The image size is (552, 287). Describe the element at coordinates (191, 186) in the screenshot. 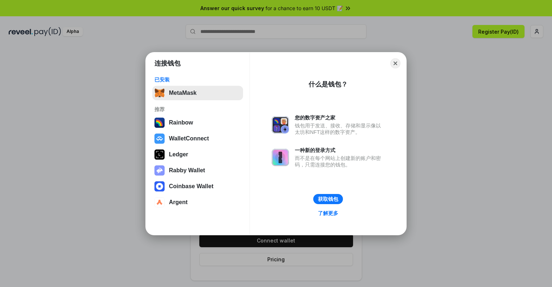

I see `div: Coinbase Wallet` at that location.